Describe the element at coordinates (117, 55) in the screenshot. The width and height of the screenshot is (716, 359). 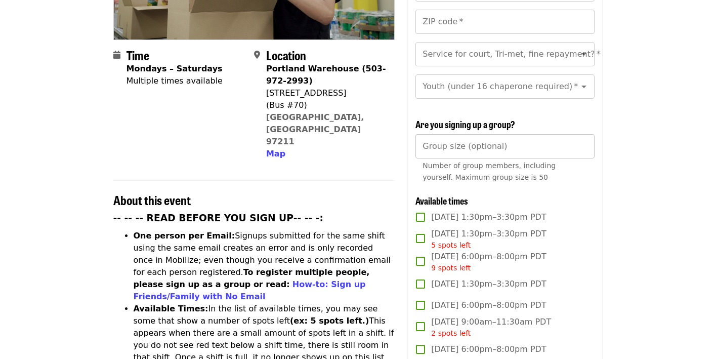
I see `i: calendar icon` at that location.